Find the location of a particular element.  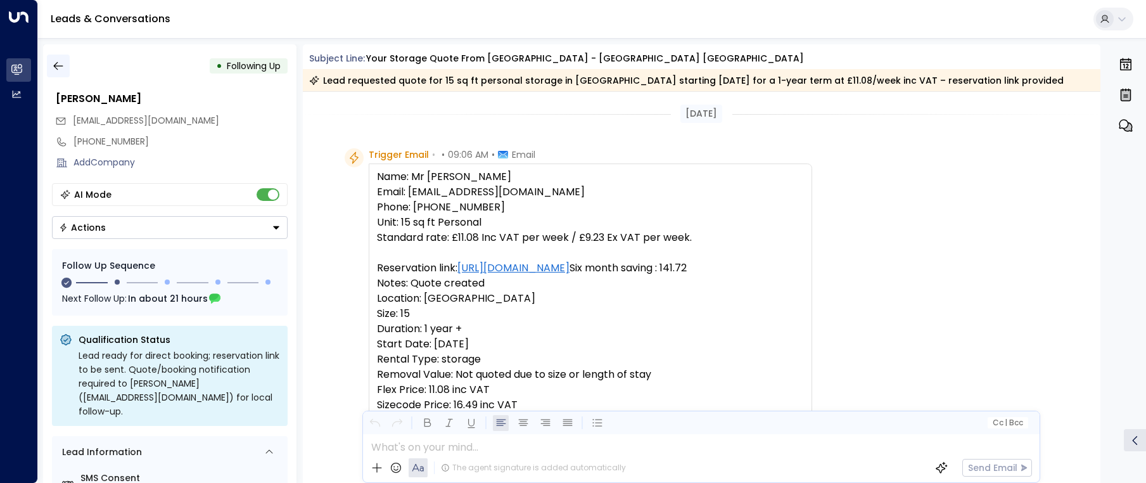

div: Lead Information is located at coordinates (99, 452).